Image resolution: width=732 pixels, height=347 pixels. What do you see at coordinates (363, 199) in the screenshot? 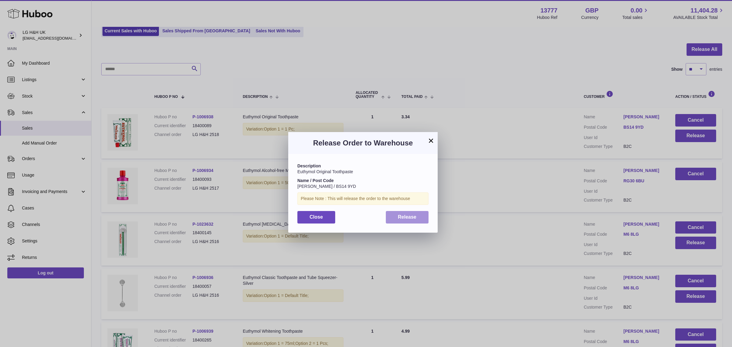
I see `div: Please Note : This will release the order to the warehouse` at bounding box center [363, 199].